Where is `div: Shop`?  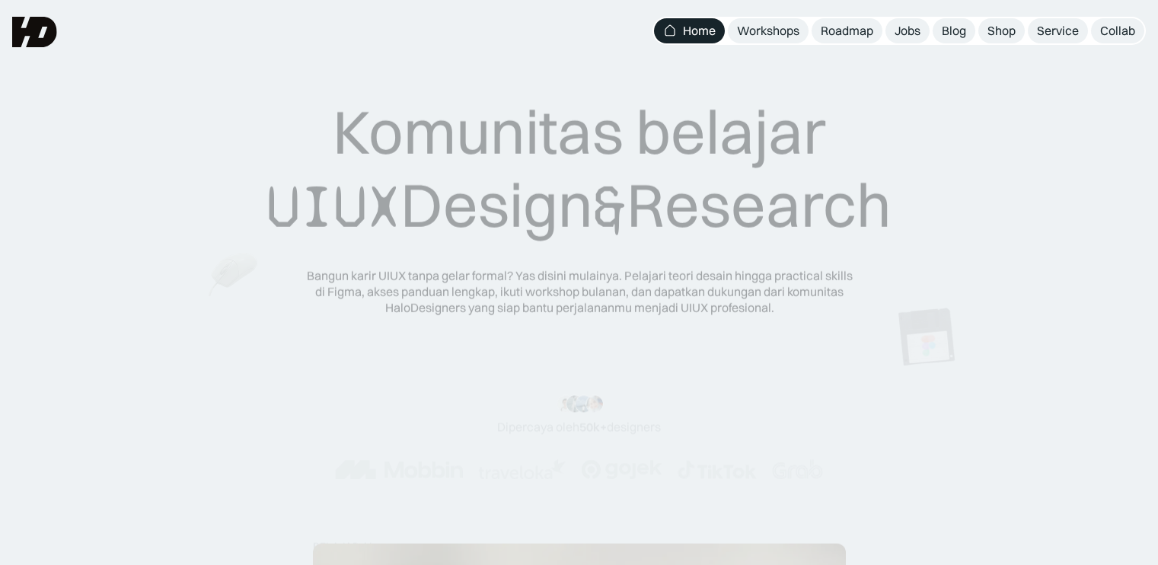
div: Shop is located at coordinates (1001, 30).